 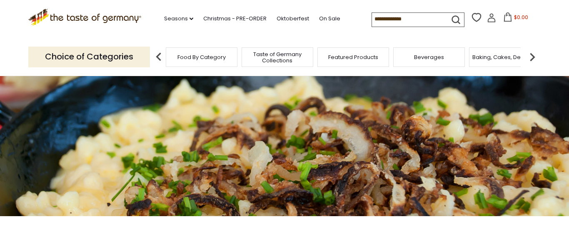 I want to click on span: Taste of Germany Collections, so click(x=277, y=57).